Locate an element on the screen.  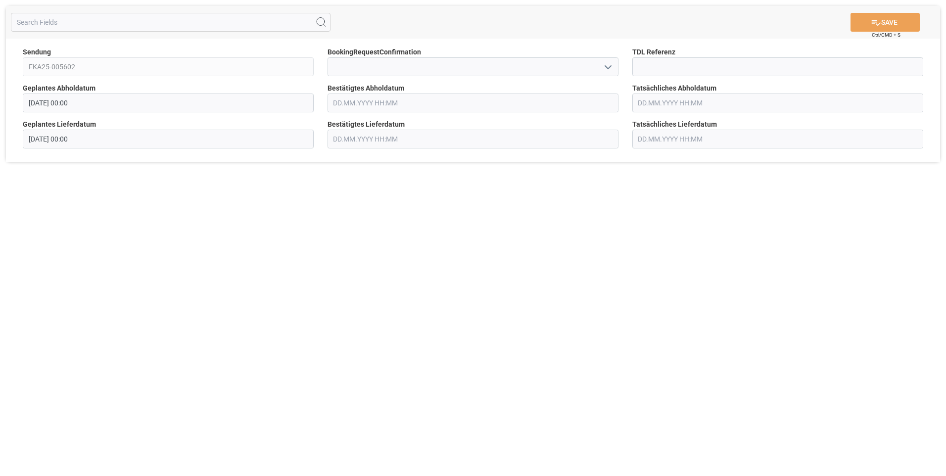
button: open menu is located at coordinates (607, 67).